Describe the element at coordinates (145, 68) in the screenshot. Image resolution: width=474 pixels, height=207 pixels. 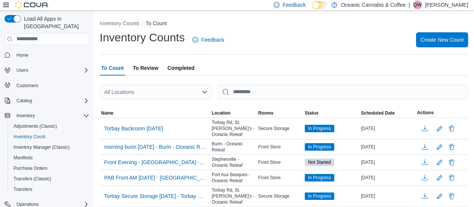
I see `span: To Review` at that location.